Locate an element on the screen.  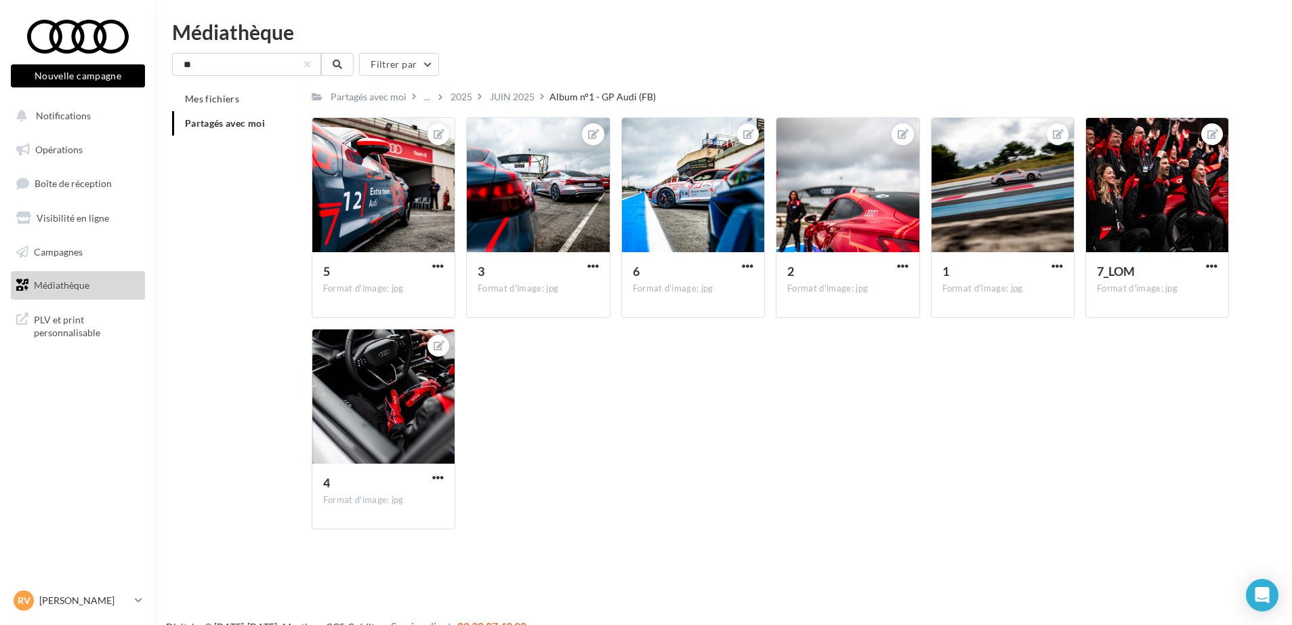
span: Campagnes is located at coordinates (58, 251).